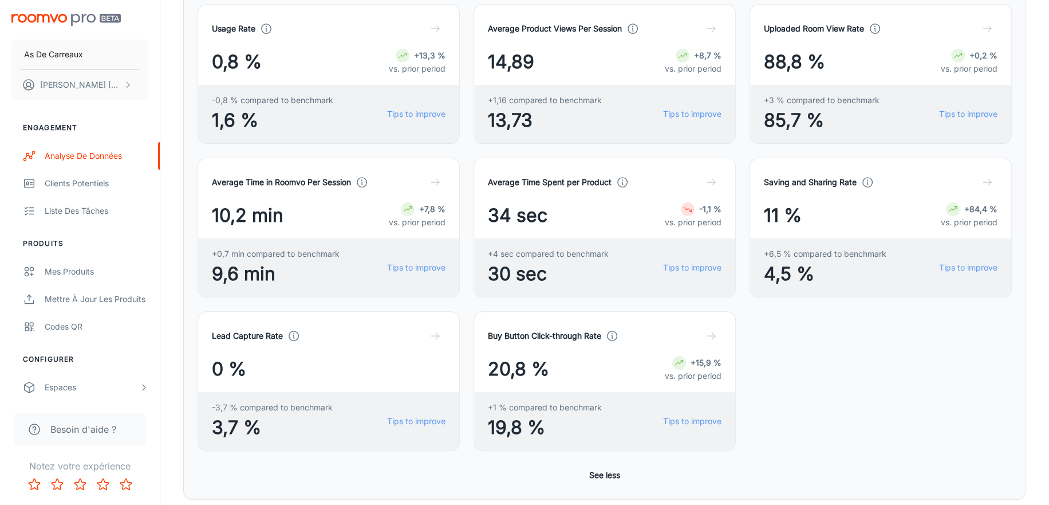 This screenshot has width=1049, height=505. I want to click on span: +0,7 min compared to benchmark, so click(276, 254).